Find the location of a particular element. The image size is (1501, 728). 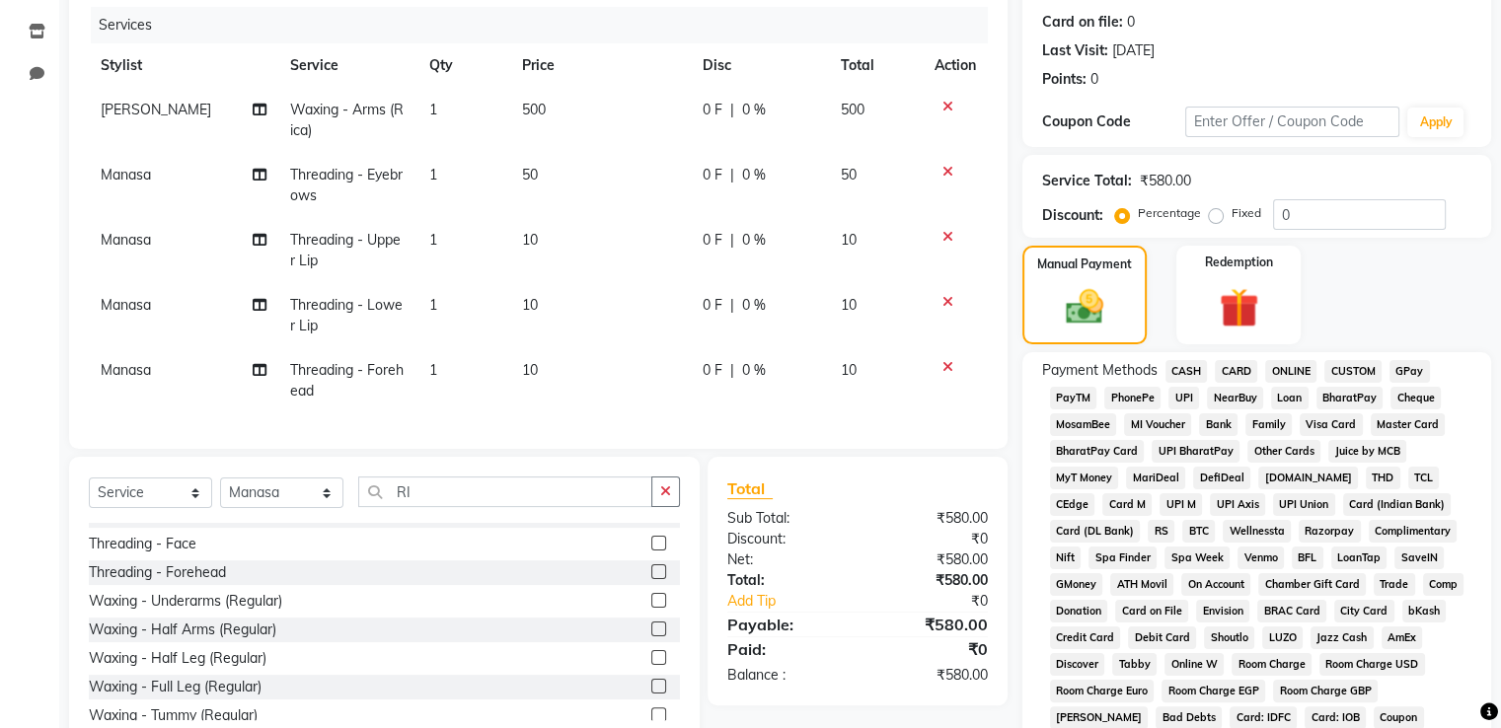

span: UPI is located at coordinates (1183, 398).